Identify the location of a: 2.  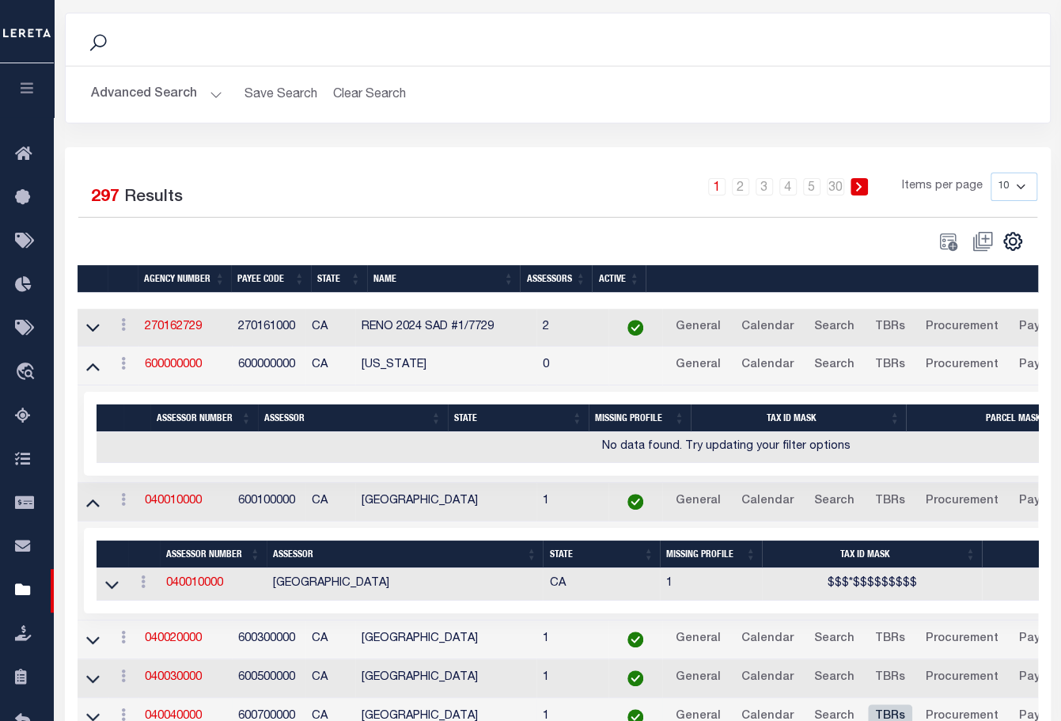
(740, 187).